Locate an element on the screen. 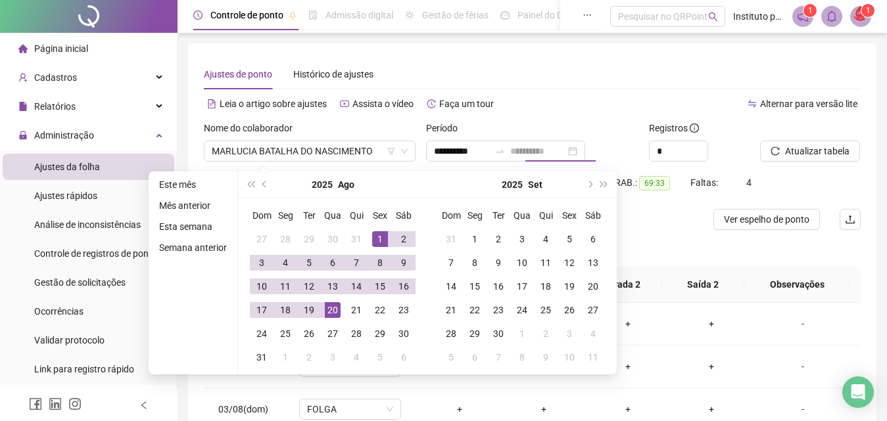 The height and width of the screenshot is (421, 887). td: 2025-09-23 is located at coordinates (498, 310).